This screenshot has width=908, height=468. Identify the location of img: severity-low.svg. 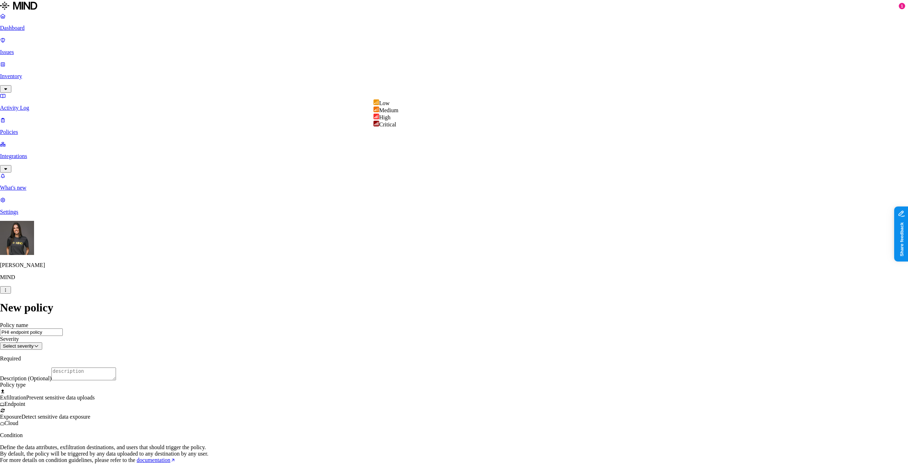
(376, 102).